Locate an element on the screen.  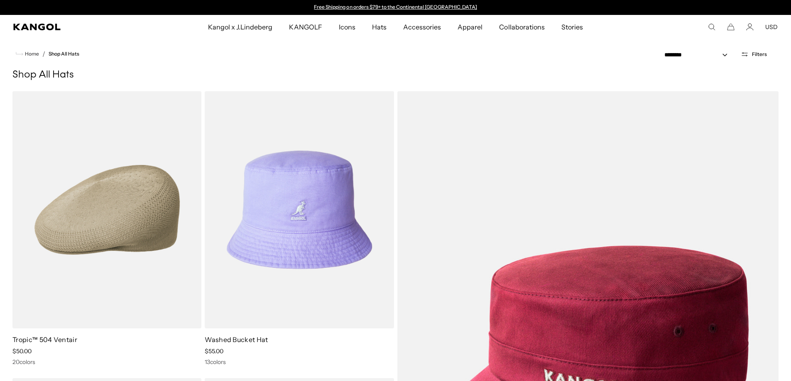
span: Home is located at coordinates (31, 54).